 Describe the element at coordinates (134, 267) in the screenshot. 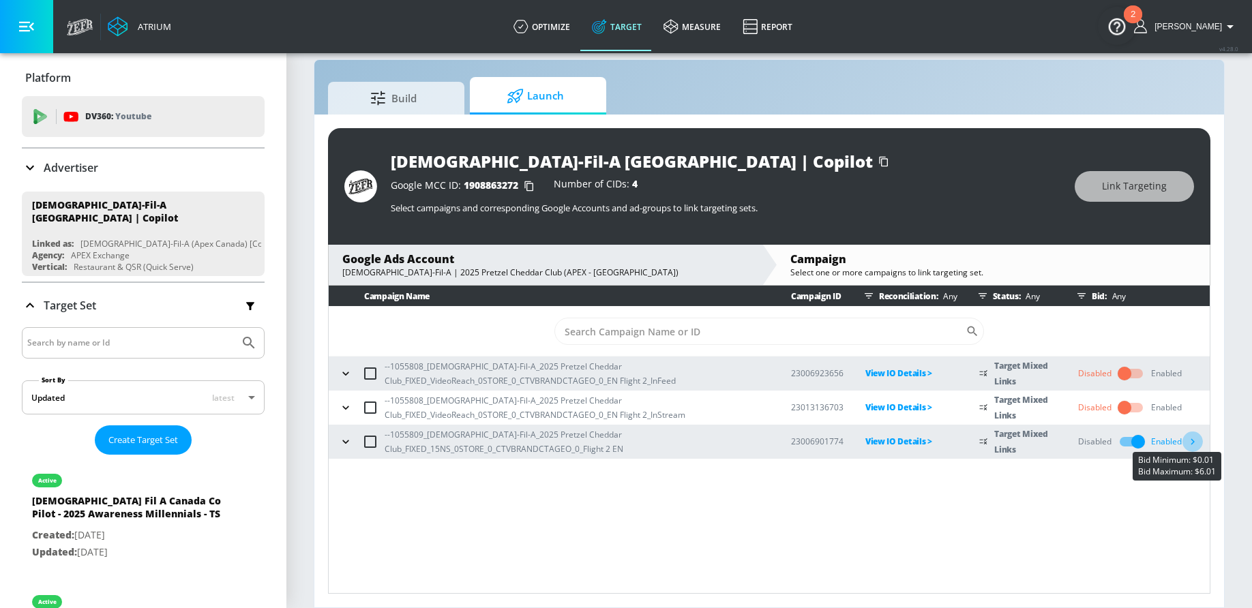

I see `div: Restaurant & QSR (Quick Serve)` at that location.